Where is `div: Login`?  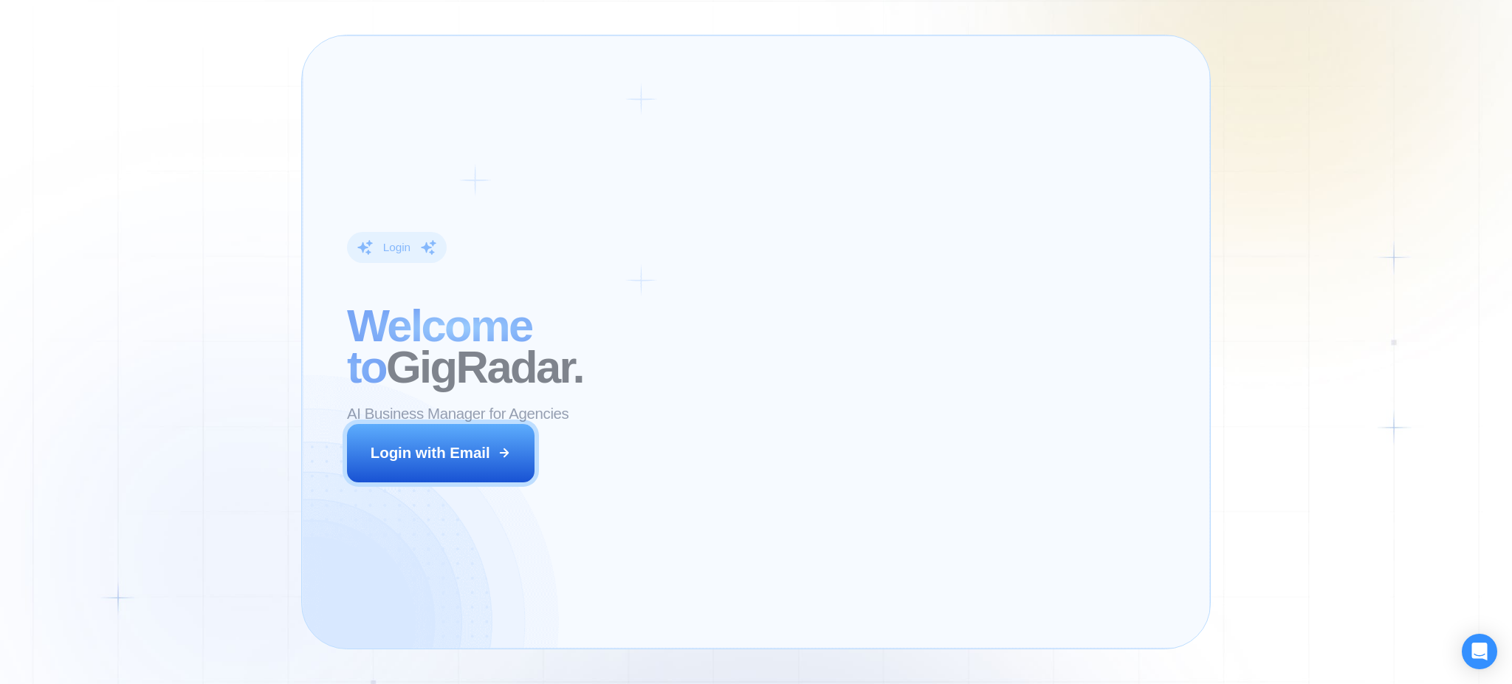
div: Login is located at coordinates (397, 247).